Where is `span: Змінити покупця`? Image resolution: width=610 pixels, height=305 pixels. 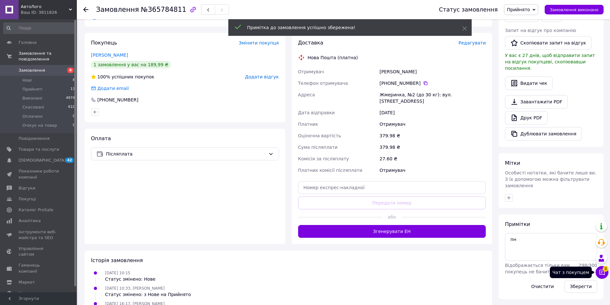
span: Змінити покупця is located at coordinates (259, 43).